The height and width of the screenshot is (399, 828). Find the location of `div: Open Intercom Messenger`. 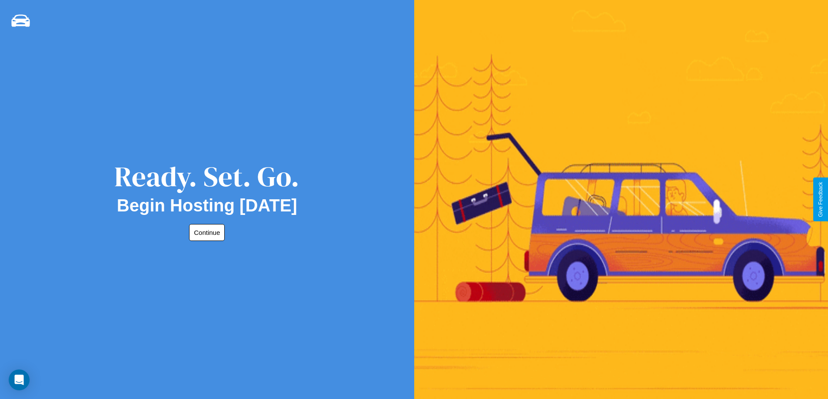

div: Open Intercom Messenger is located at coordinates (19, 380).